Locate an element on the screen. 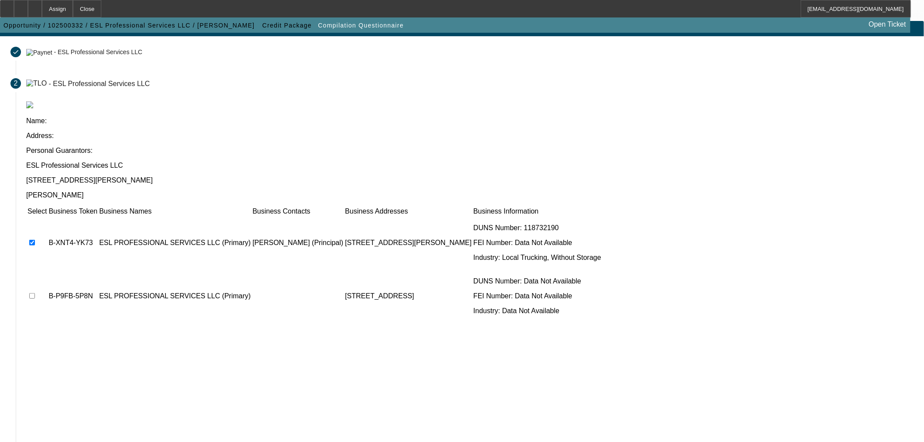 This screenshot has width=924, height=442. p: Name: is located at coordinates (470, 121).